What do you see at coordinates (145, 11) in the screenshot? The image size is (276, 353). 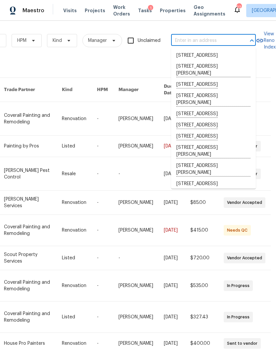 I see `span: Tasks` at bounding box center [145, 11].